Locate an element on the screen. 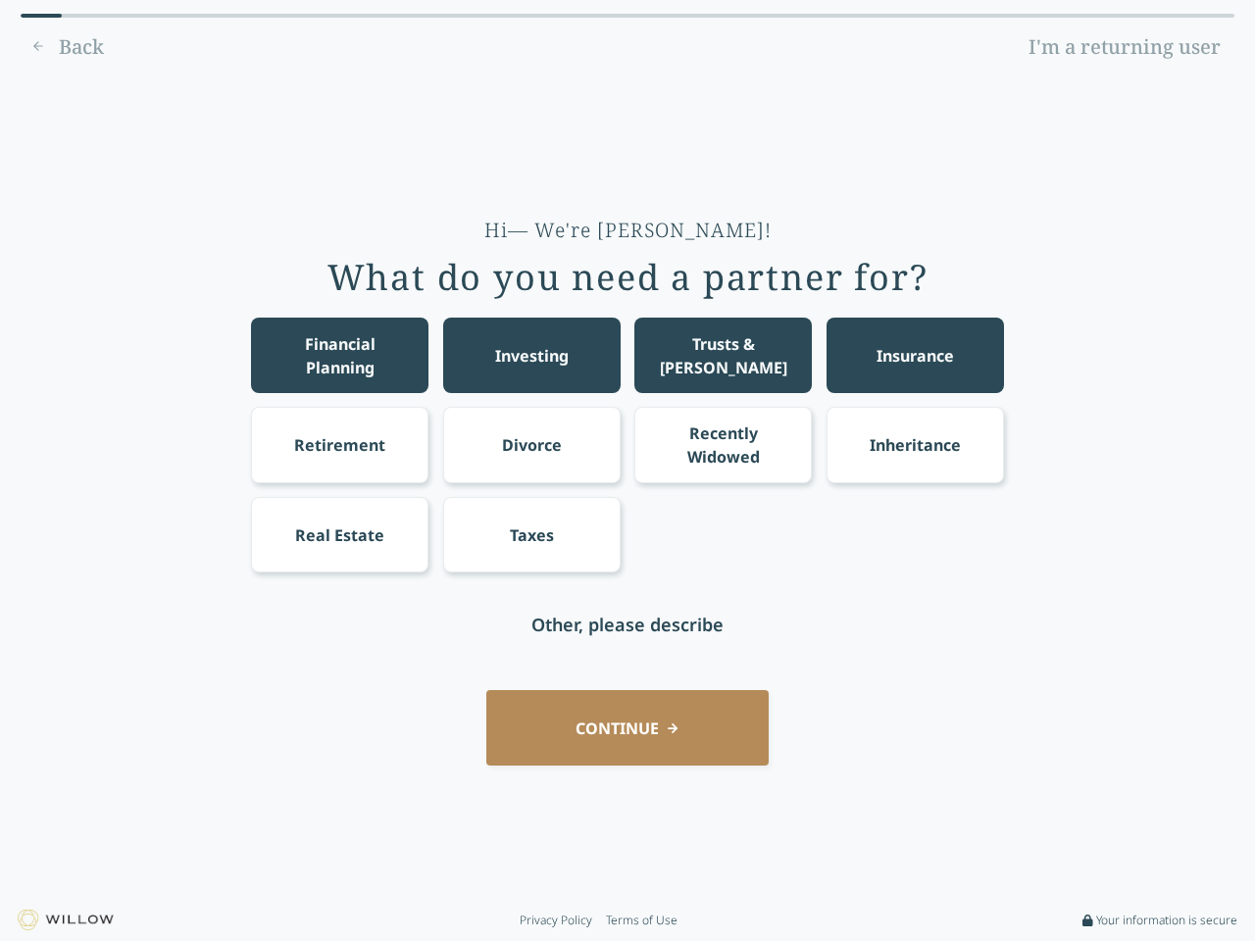  div: Financial Planning is located at coordinates (340, 356).